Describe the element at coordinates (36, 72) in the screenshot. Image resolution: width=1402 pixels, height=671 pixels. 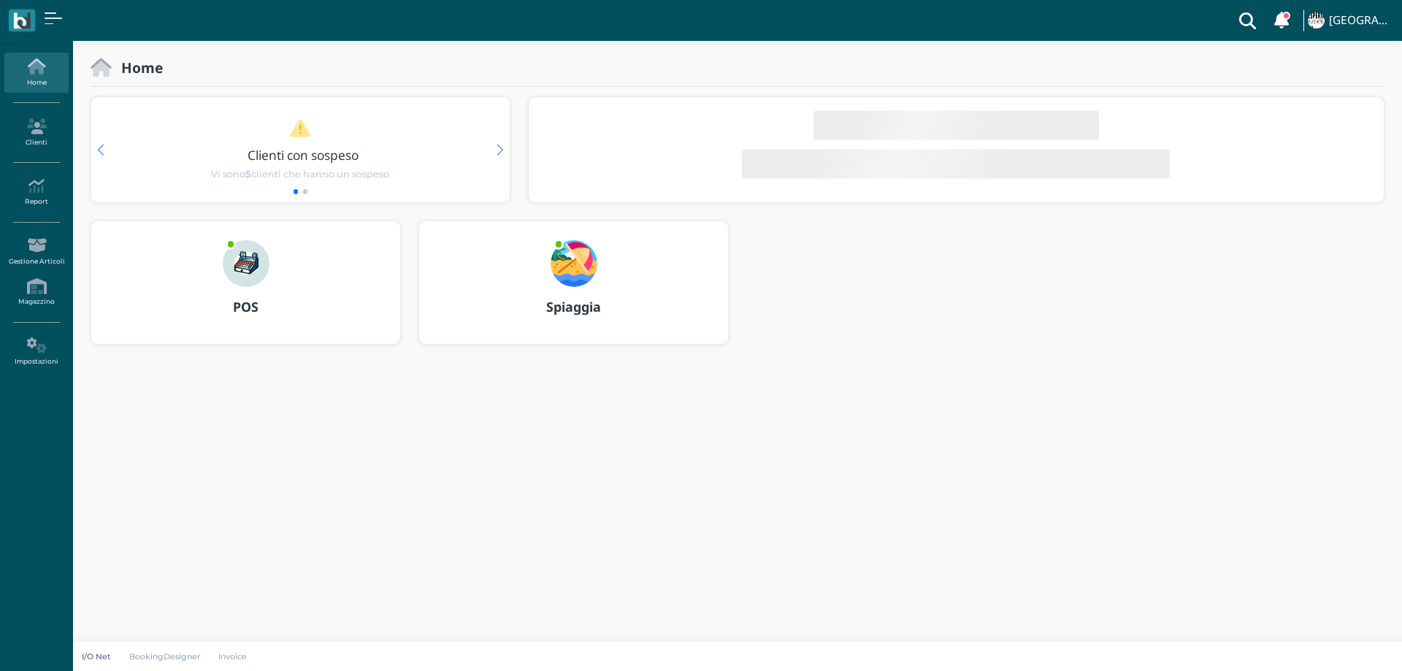
I see `a: Home` at that location.